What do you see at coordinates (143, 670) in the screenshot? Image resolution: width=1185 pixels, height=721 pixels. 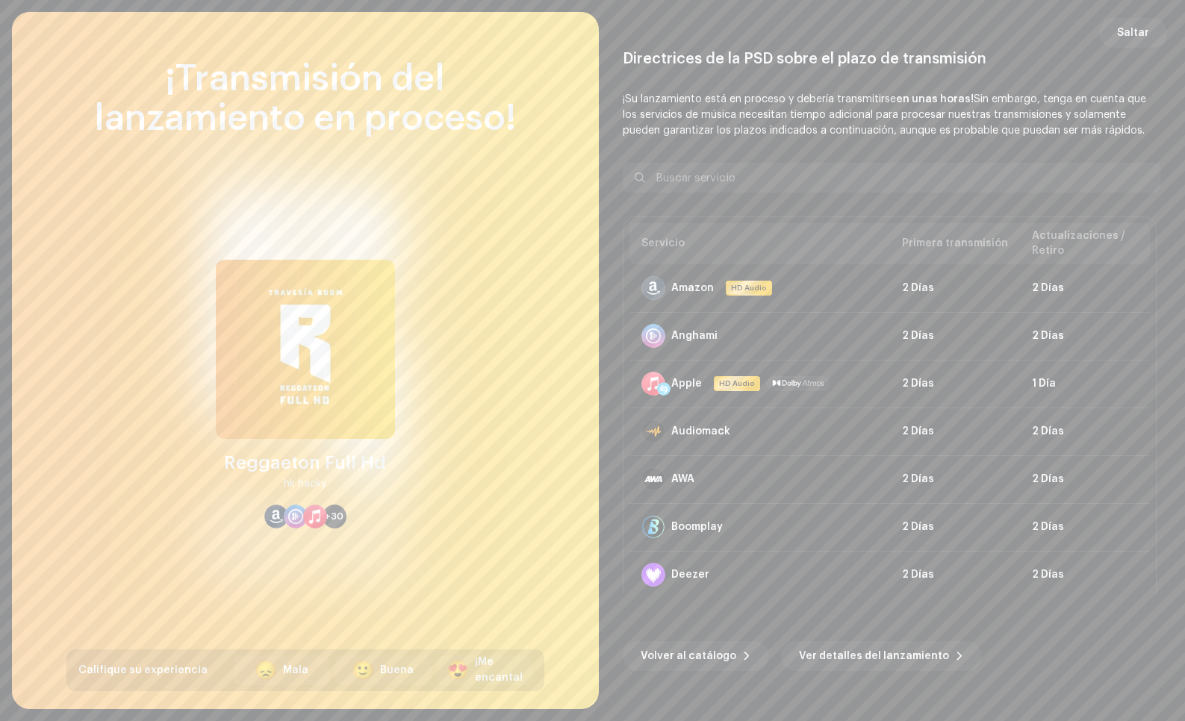 I see `span: Califique su experiencia` at bounding box center [143, 670].